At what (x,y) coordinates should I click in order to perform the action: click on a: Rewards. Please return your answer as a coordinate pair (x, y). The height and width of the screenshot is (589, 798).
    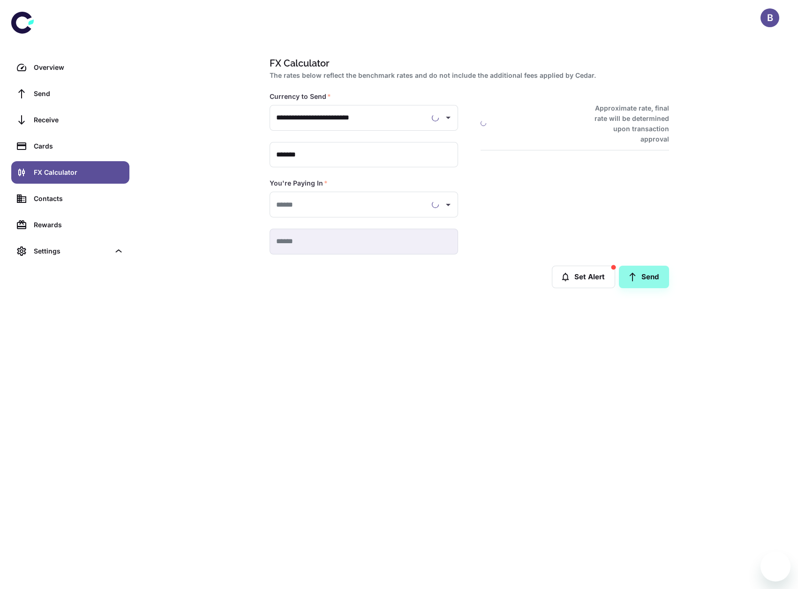
    Looking at the image, I should click on (70, 225).